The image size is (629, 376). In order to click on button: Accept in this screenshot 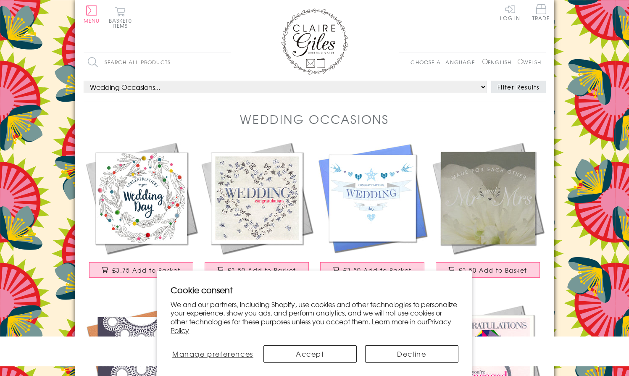, I will do `click(310, 354)`.